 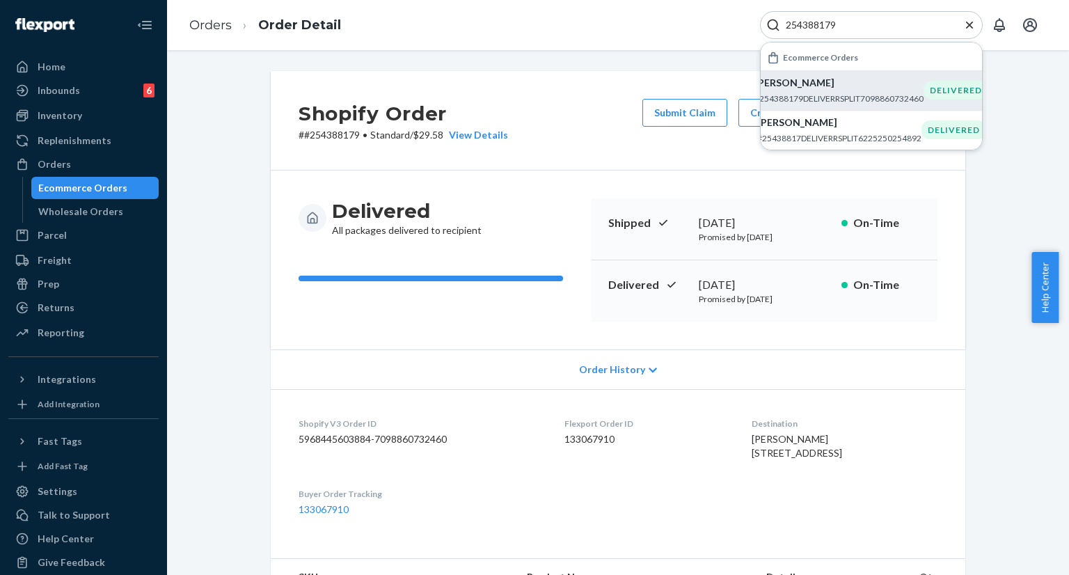 What do you see at coordinates (407, 218) in the screenshot?
I see `div: All packages delivered to recipient` at bounding box center [407, 218].